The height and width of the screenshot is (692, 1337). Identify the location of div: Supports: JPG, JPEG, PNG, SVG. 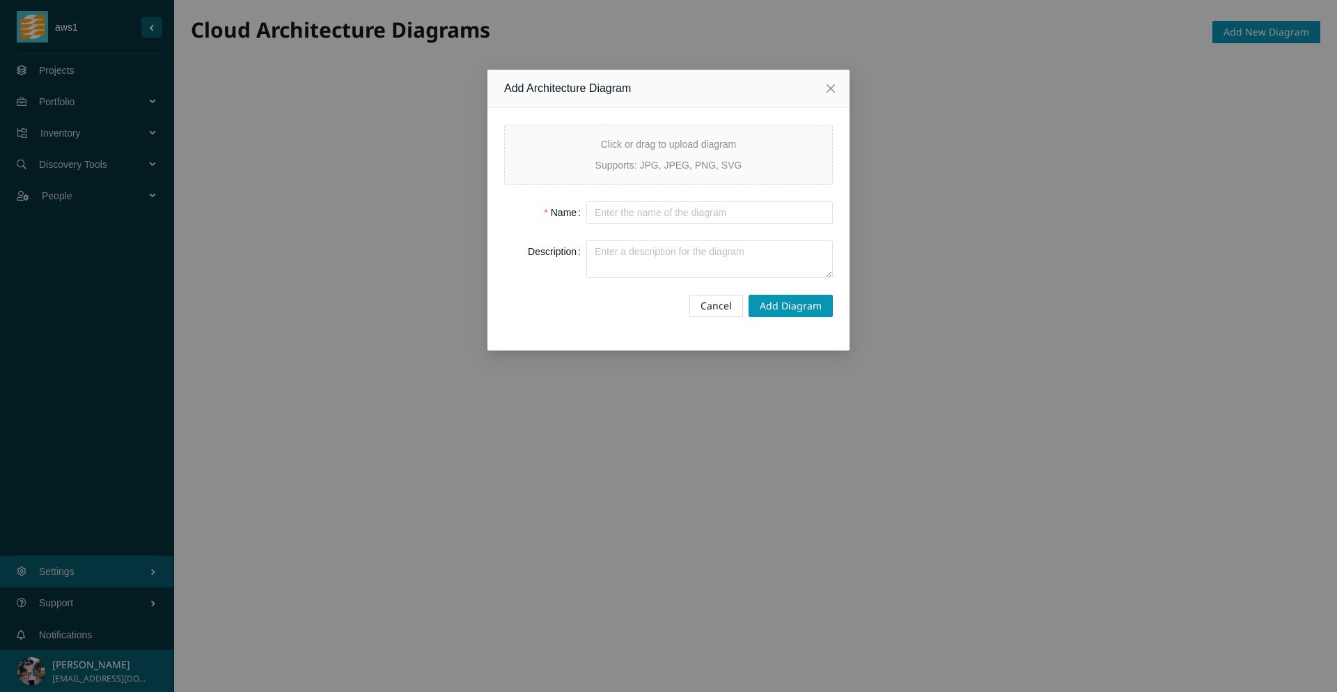
(669, 165).